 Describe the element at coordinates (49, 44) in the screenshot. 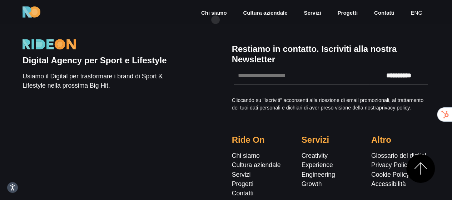

I see `img: Logo` at that location.